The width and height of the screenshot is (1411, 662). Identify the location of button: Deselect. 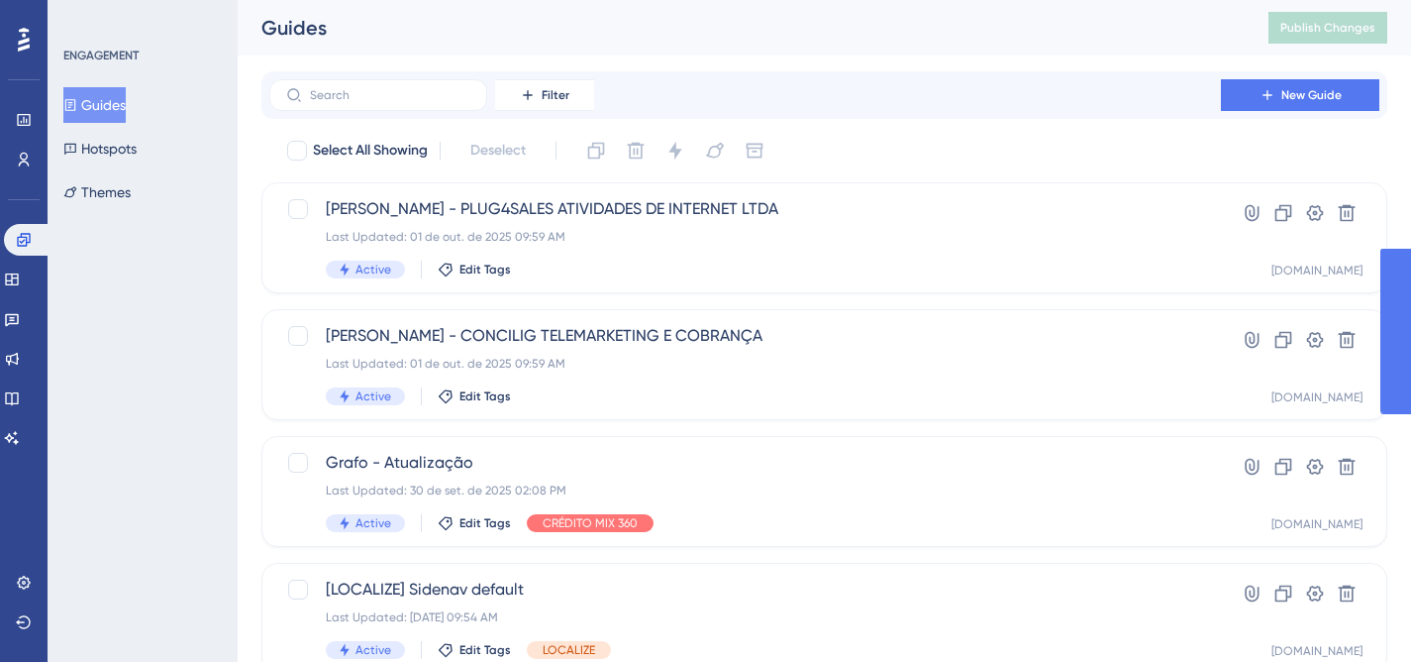
(498, 151).